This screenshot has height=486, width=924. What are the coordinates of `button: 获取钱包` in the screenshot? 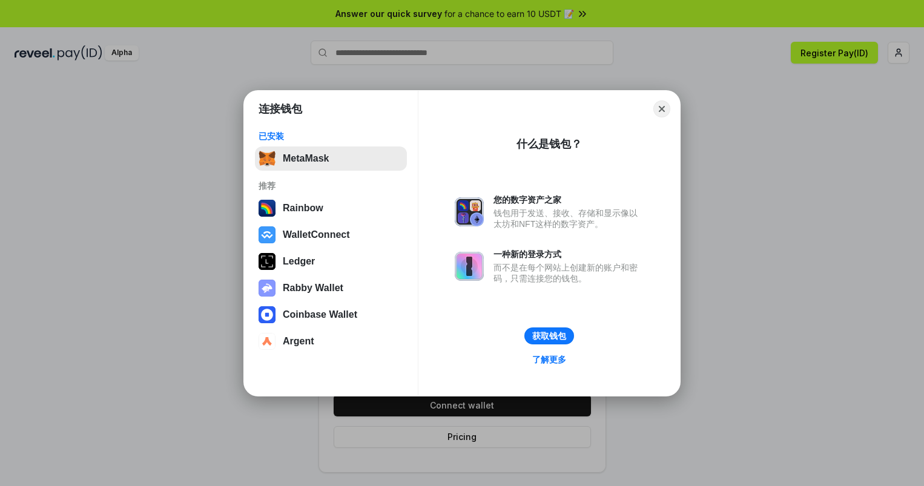 It's located at (549, 336).